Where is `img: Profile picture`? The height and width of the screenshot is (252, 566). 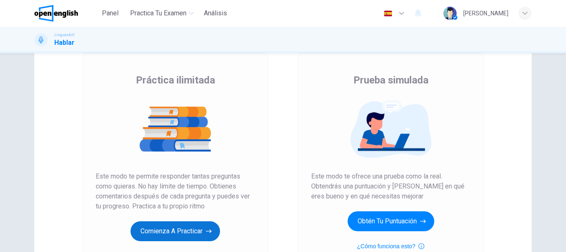
img: Profile picture is located at coordinates (450, 13).